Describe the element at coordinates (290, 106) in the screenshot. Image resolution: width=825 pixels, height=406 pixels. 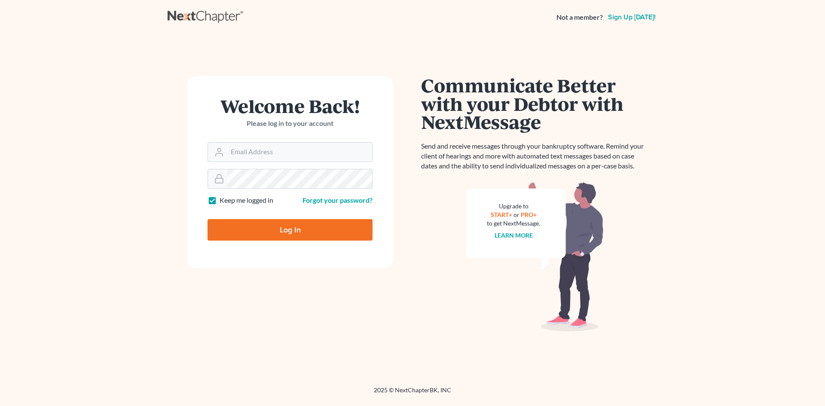
I see `h1: Welcome Back!` at that location.